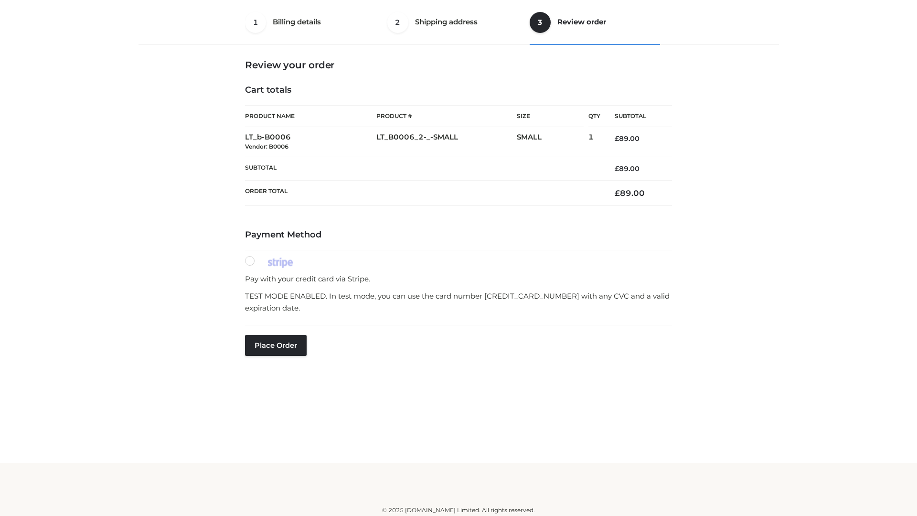  What do you see at coordinates (459, 65) in the screenshot?
I see `h3: Review your order` at bounding box center [459, 65].